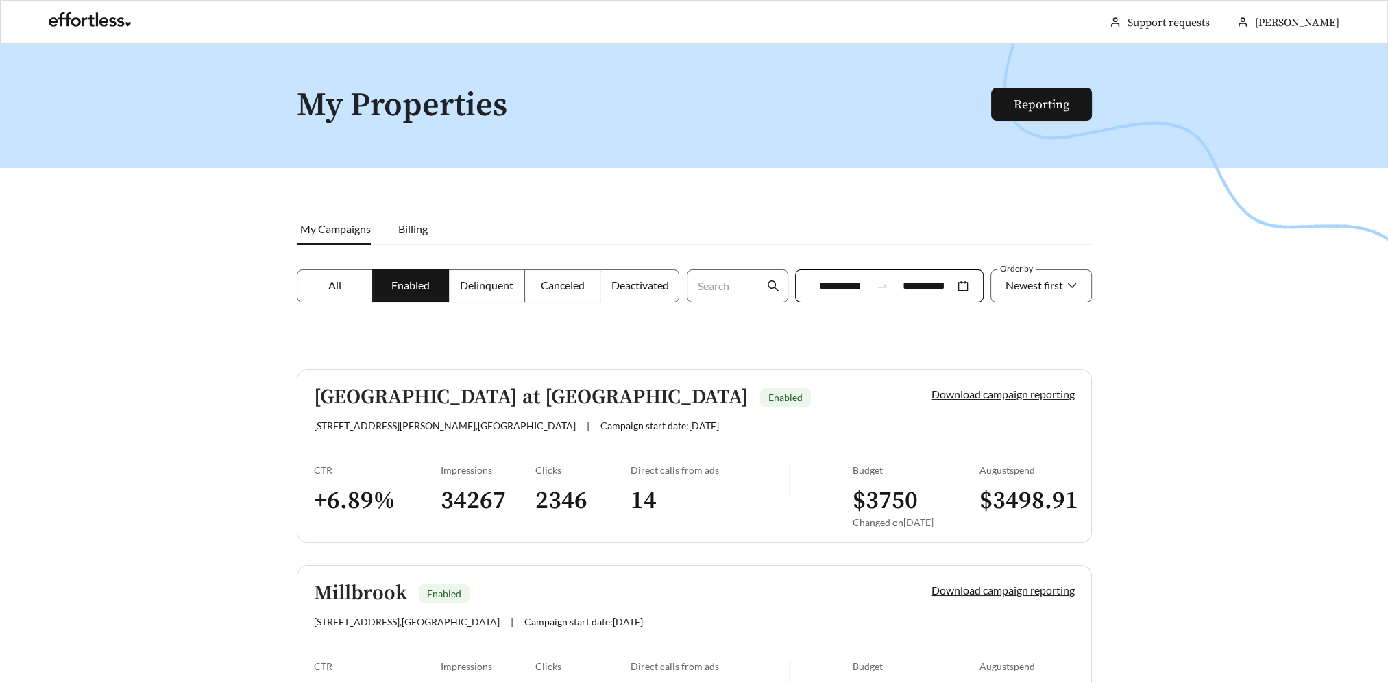 This screenshot has width=1388, height=683. Describe the element at coordinates (1169, 23) in the screenshot. I see `a: Support requests` at that location.